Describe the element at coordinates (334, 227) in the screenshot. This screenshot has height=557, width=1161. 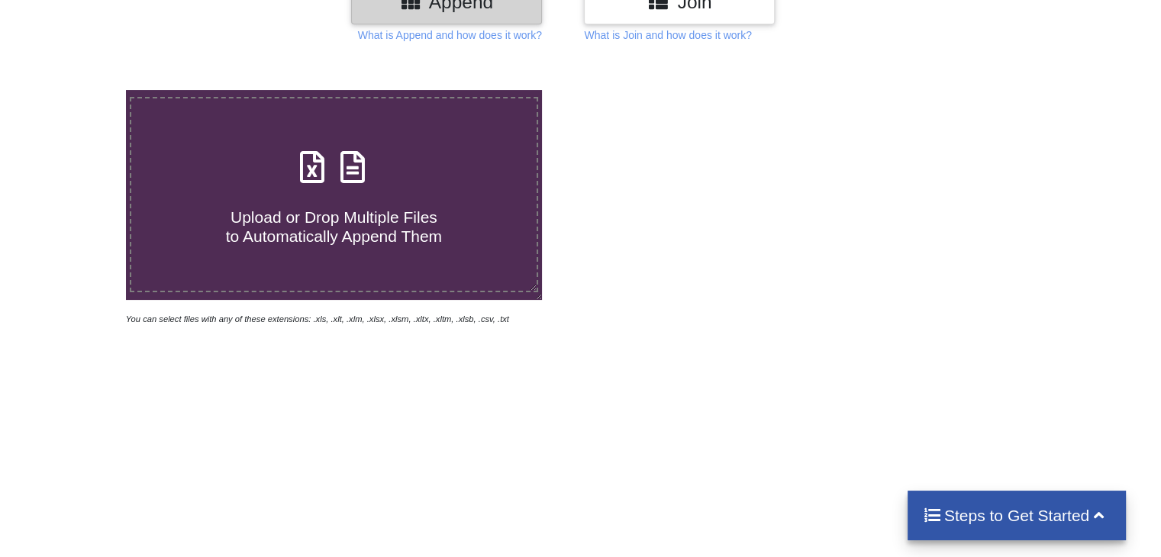
I see `span: Upload or Drop Multiple Files to Automatically Append Them` at that location.